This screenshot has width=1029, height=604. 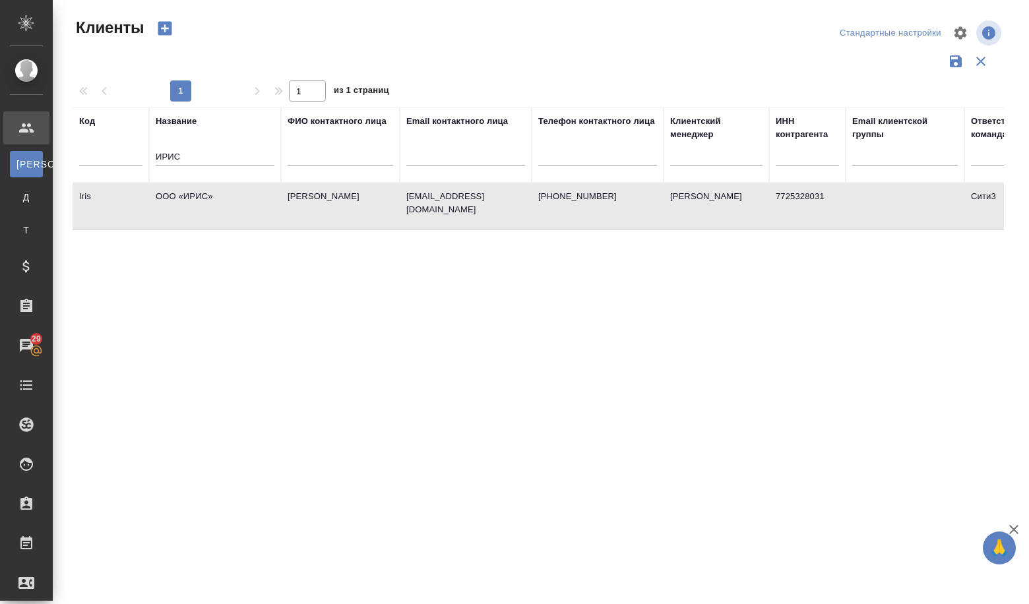 What do you see at coordinates (990, 33) in the screenshot?
I see `span: Посмотреть информацию` at bounding box center [990, 33].